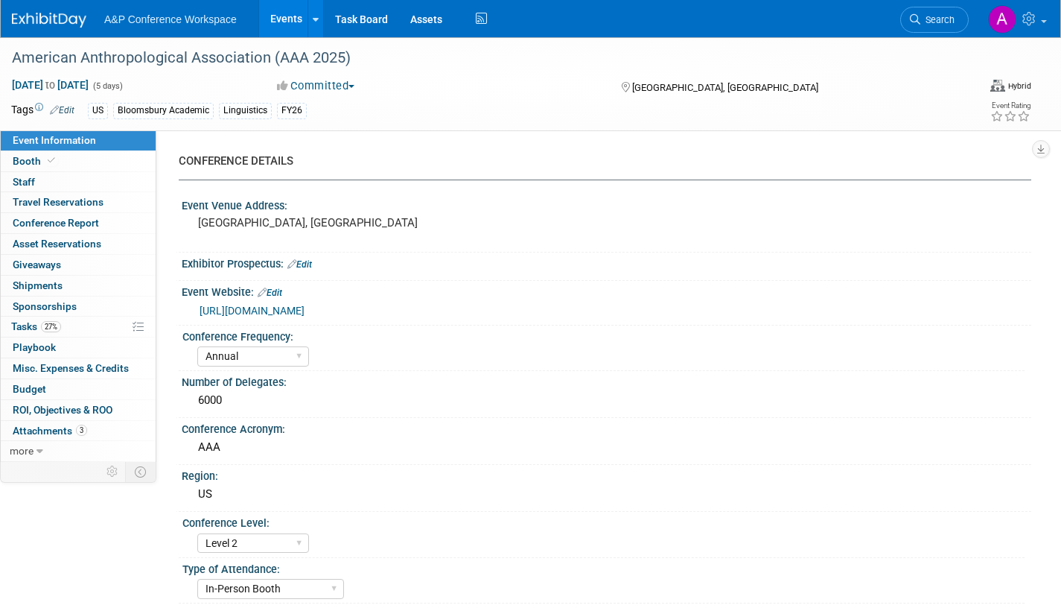 This screenshot has width=1061, height=611. I want to click on div: Hybrid, so click(1019, 86).